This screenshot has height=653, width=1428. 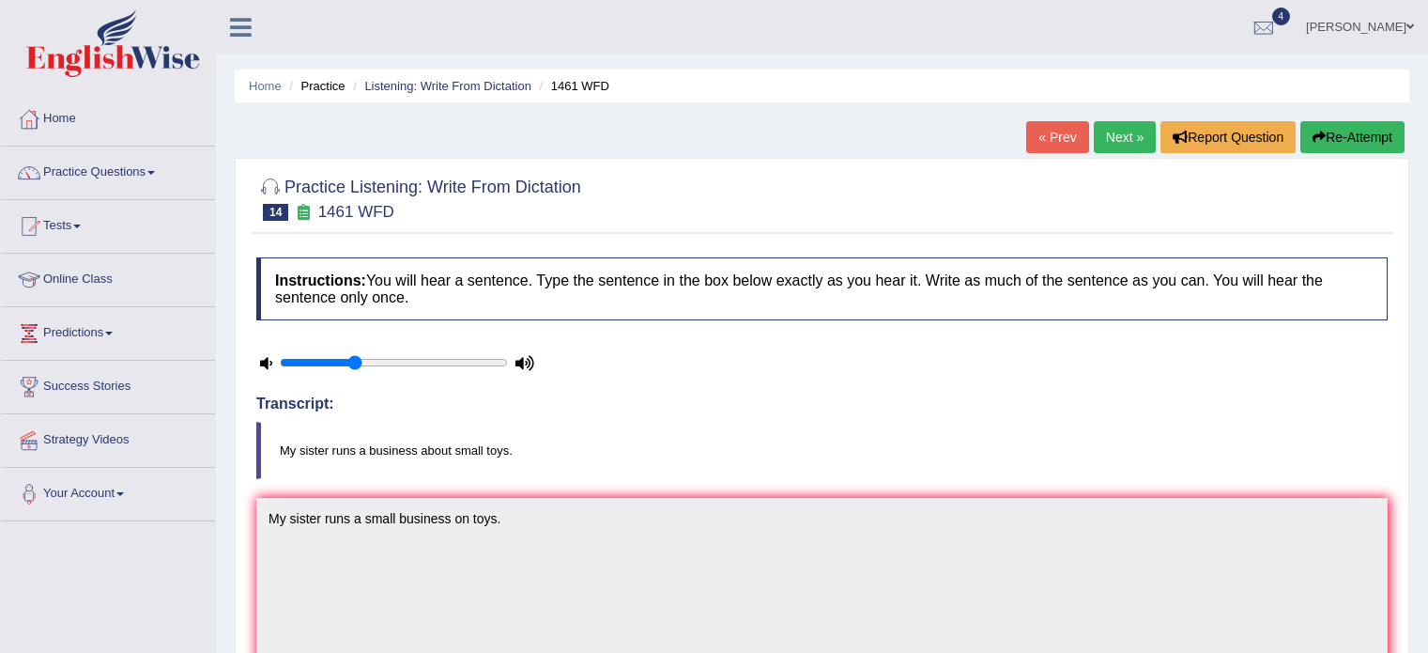 What do you see at coordinates (1057, 137) in the screenshot?
I see `a: « Prev` at bounding box center [1057, 137].